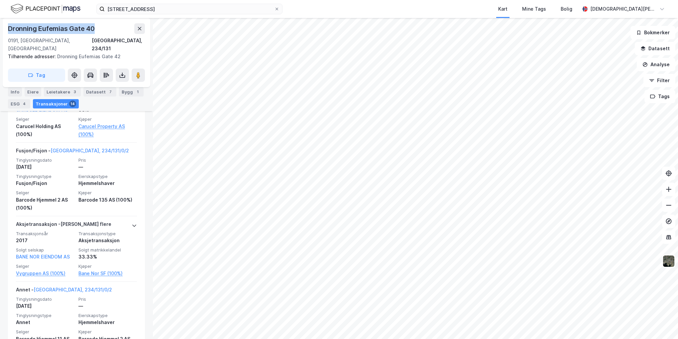 This screenshot has width=678, height=339. I want to click on div: 2017, so click(45, 240).